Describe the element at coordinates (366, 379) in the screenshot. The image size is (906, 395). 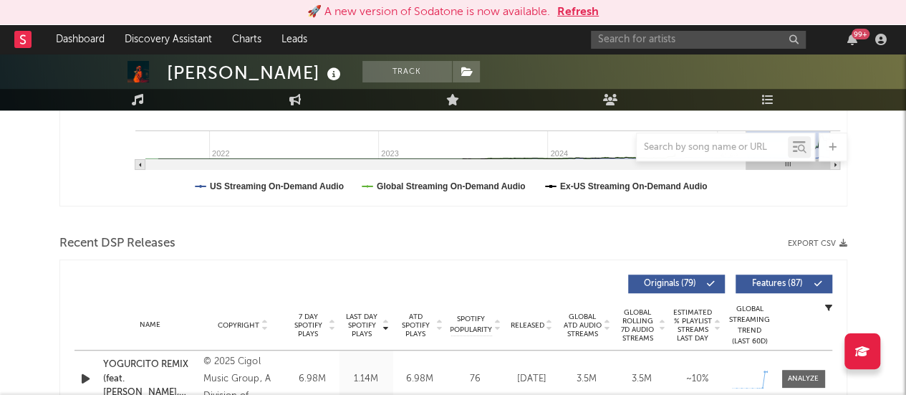
I see `div: 1.14M` at that location.